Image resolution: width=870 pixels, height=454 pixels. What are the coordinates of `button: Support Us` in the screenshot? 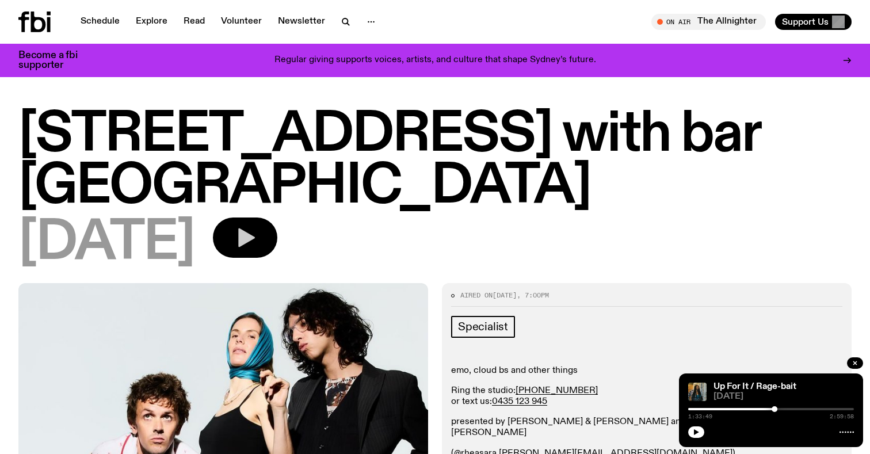 It's located at (813, 22).